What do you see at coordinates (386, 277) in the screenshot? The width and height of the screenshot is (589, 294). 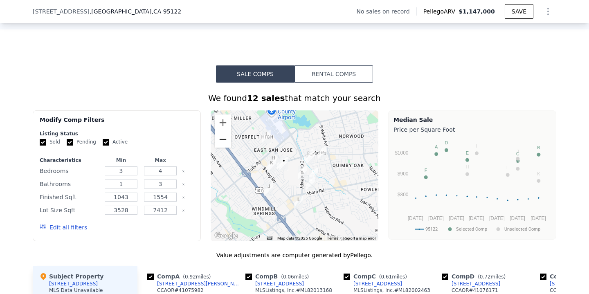 I see `span: 0.61` at bounding box center [386, 277].